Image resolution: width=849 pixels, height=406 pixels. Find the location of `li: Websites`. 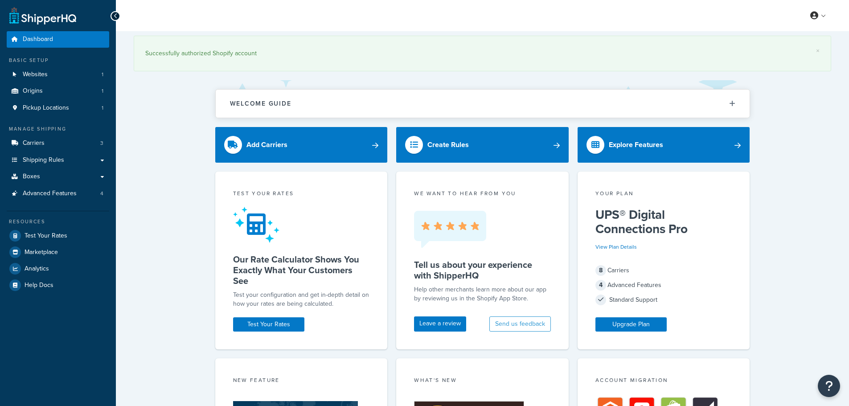

li: Websites is located at coordinates (58, 74).